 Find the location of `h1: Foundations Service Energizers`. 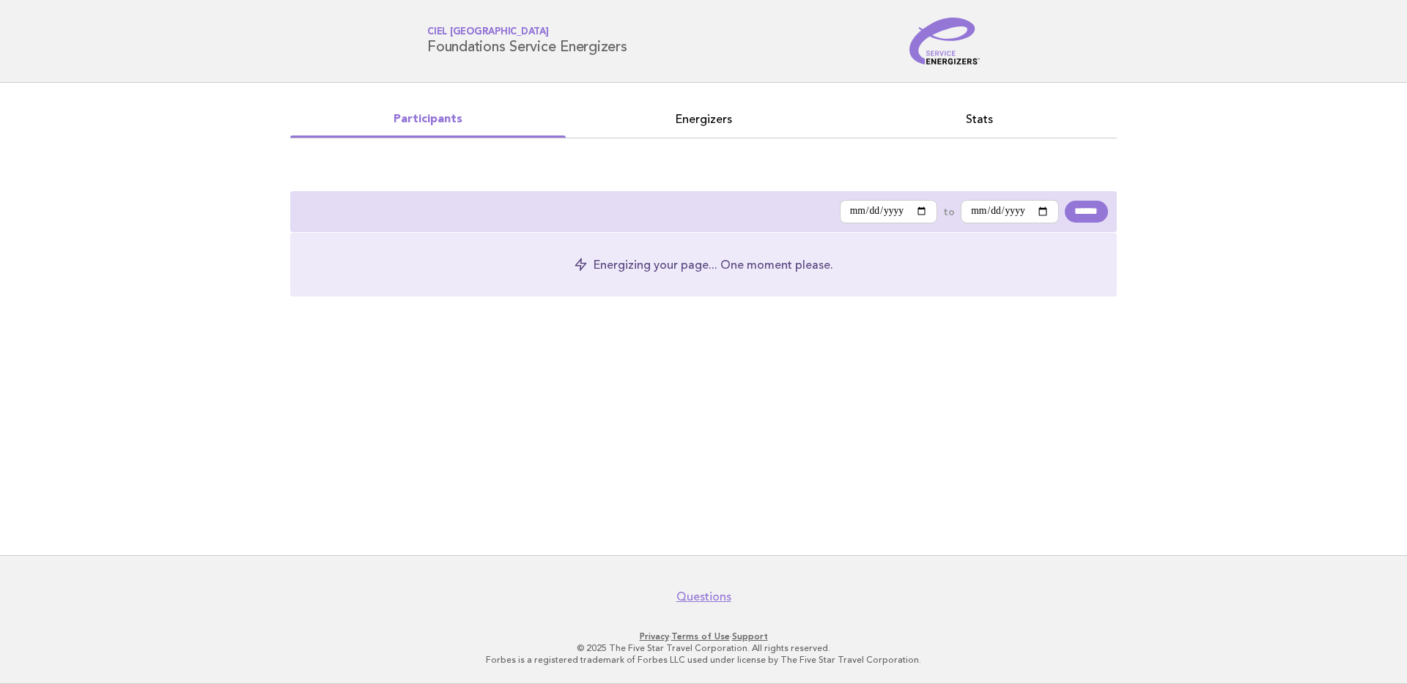

h1: Foundations Service Energizers is located at coordinates (527, 41).